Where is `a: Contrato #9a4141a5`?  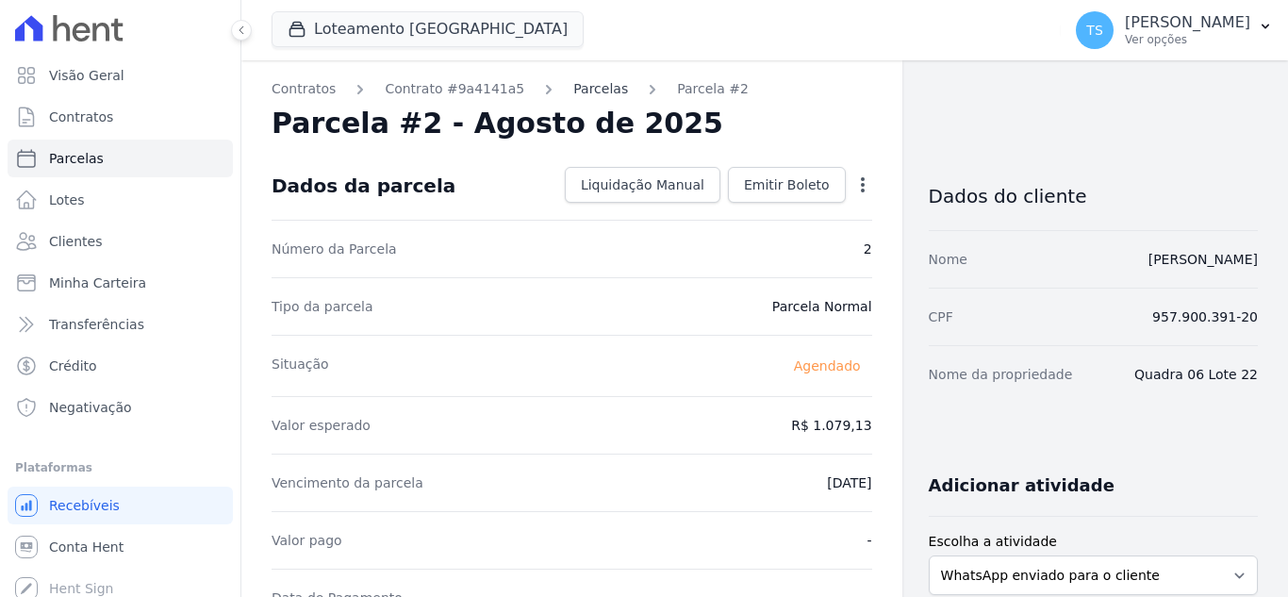 a: Contrato #9a4141a5 is located at coordinates (454, 89).